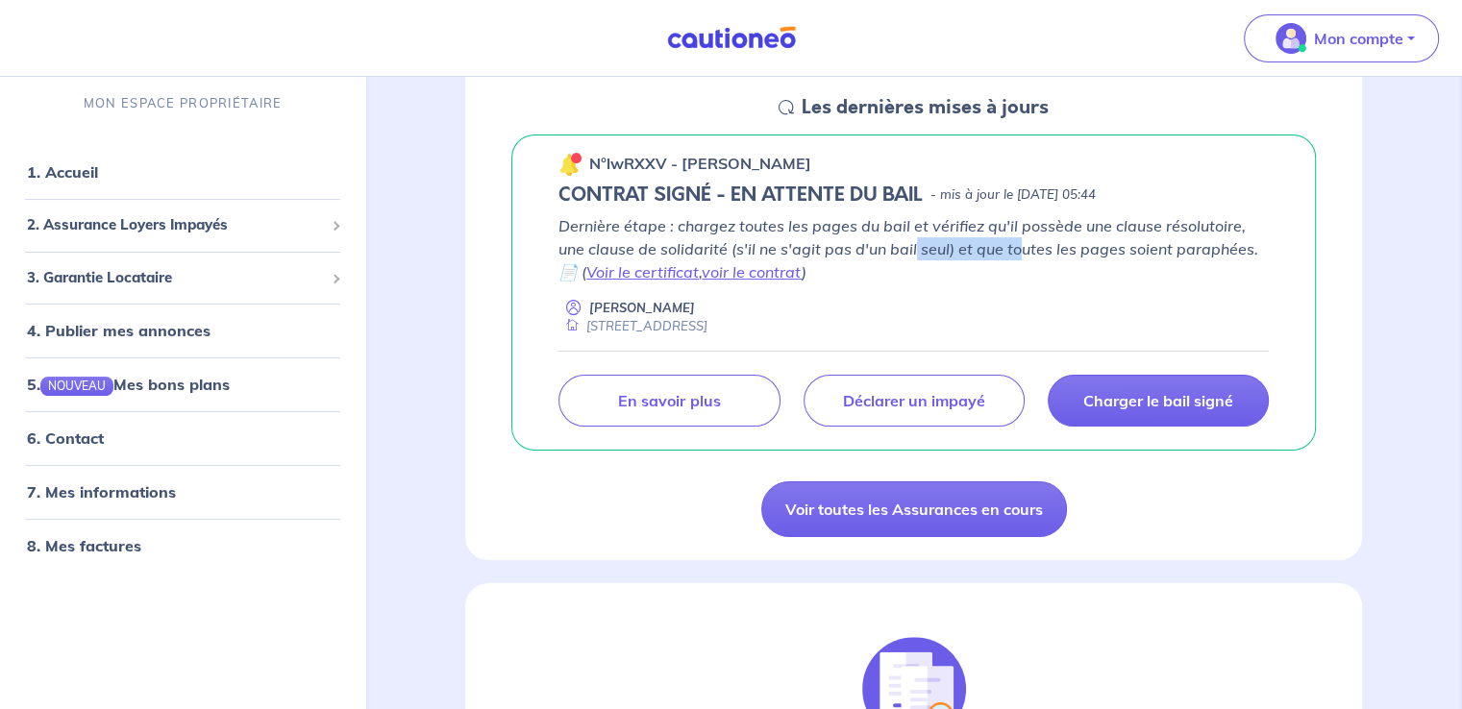 This screenshot has height=709, width=1462. What do you see at coordinates (128, 385) in the screenshot?
I see `a: 5.NOUVEAUMes bons plans` at bounding box center [128, 385].